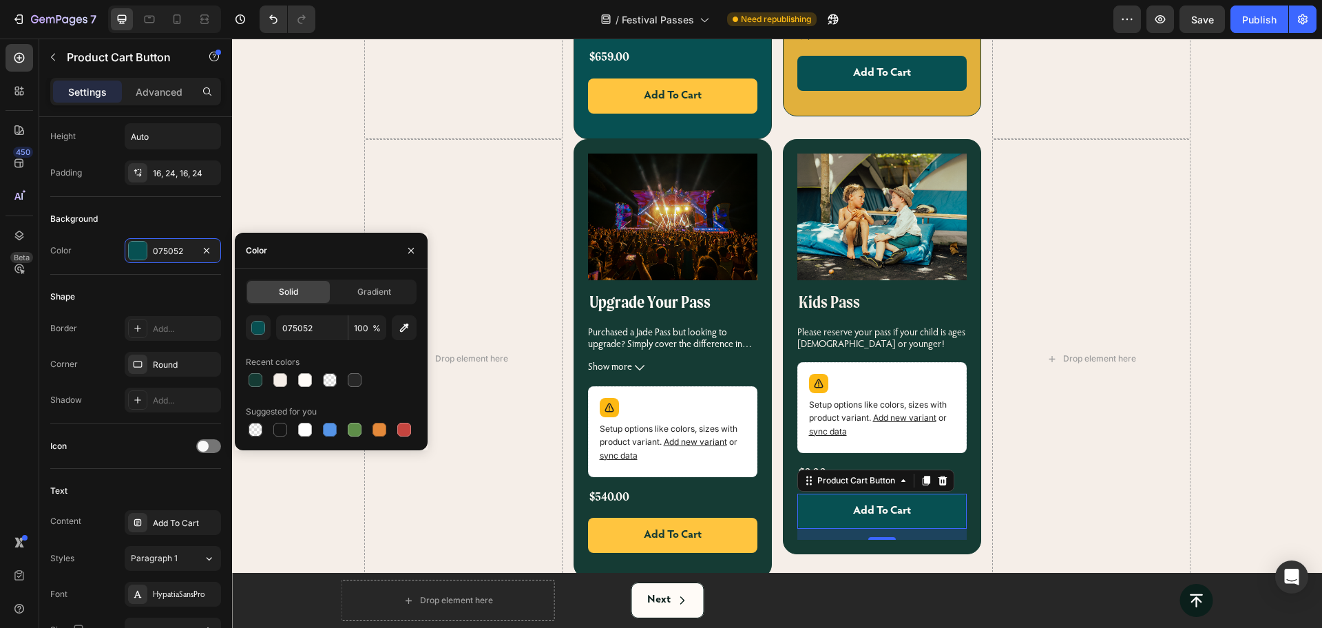 The width and height of the screenshot is (1322, 628). I want to click on button: Publish, so click(1260, 19).